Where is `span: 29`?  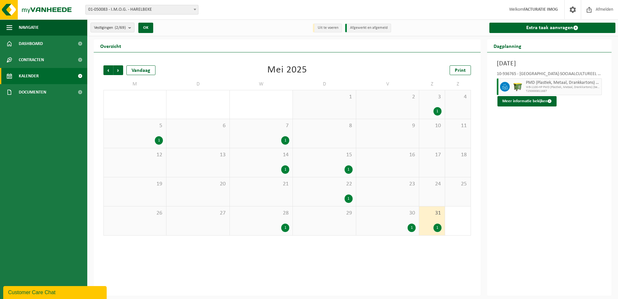
span: 29 is located at coordinates (324, 213).